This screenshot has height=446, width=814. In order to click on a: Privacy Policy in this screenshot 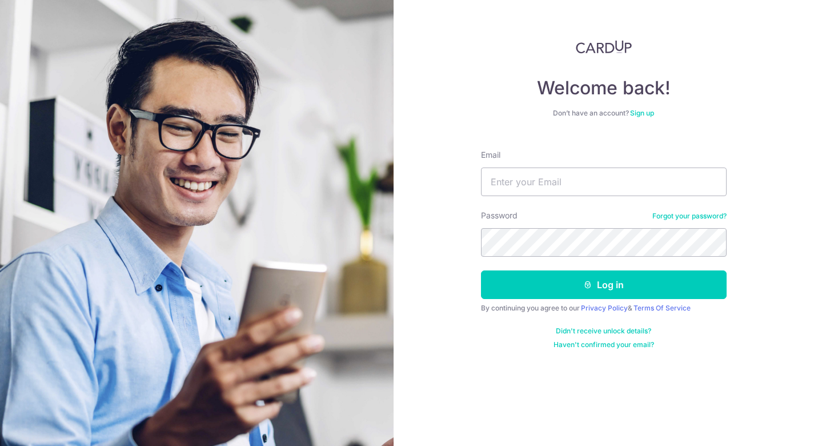, I will do `click(604, 307)`.